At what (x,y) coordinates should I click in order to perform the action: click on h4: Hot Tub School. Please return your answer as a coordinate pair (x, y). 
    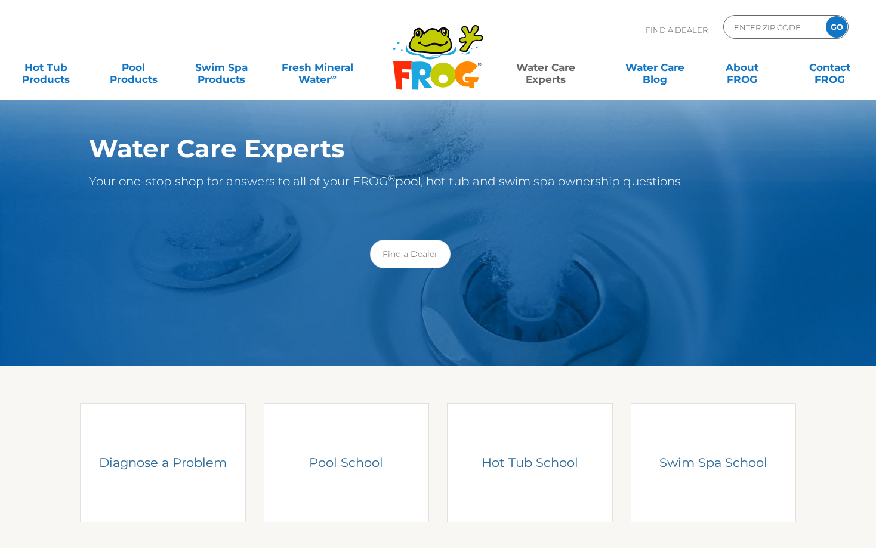
    Looking at the image, I should click on (530, 462).